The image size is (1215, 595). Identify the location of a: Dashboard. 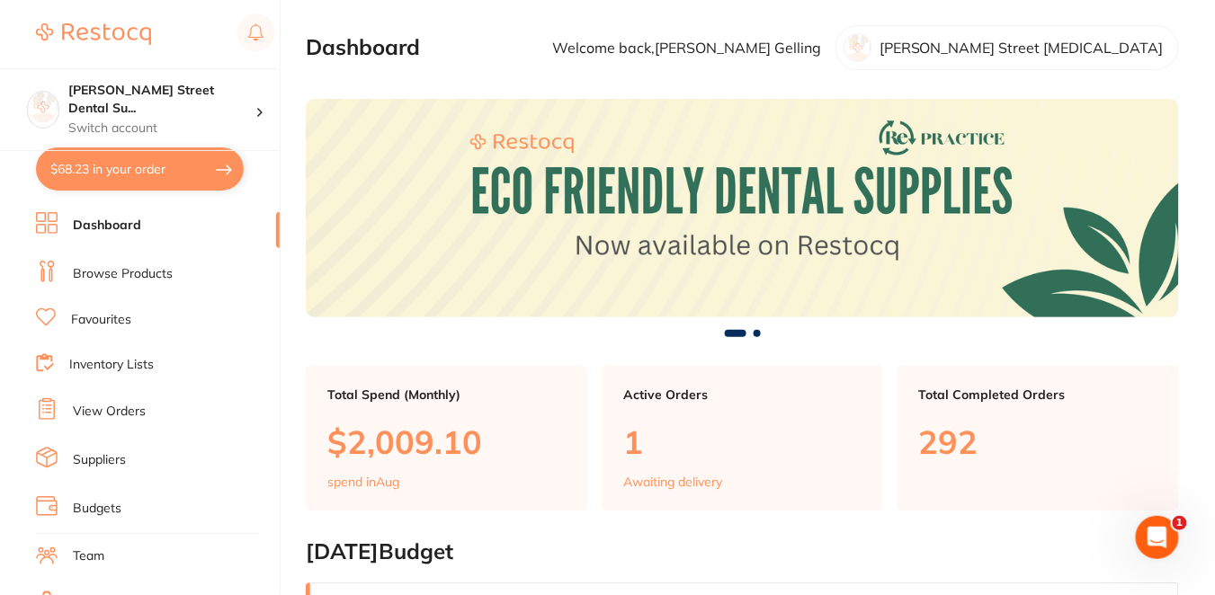
(107, 226).